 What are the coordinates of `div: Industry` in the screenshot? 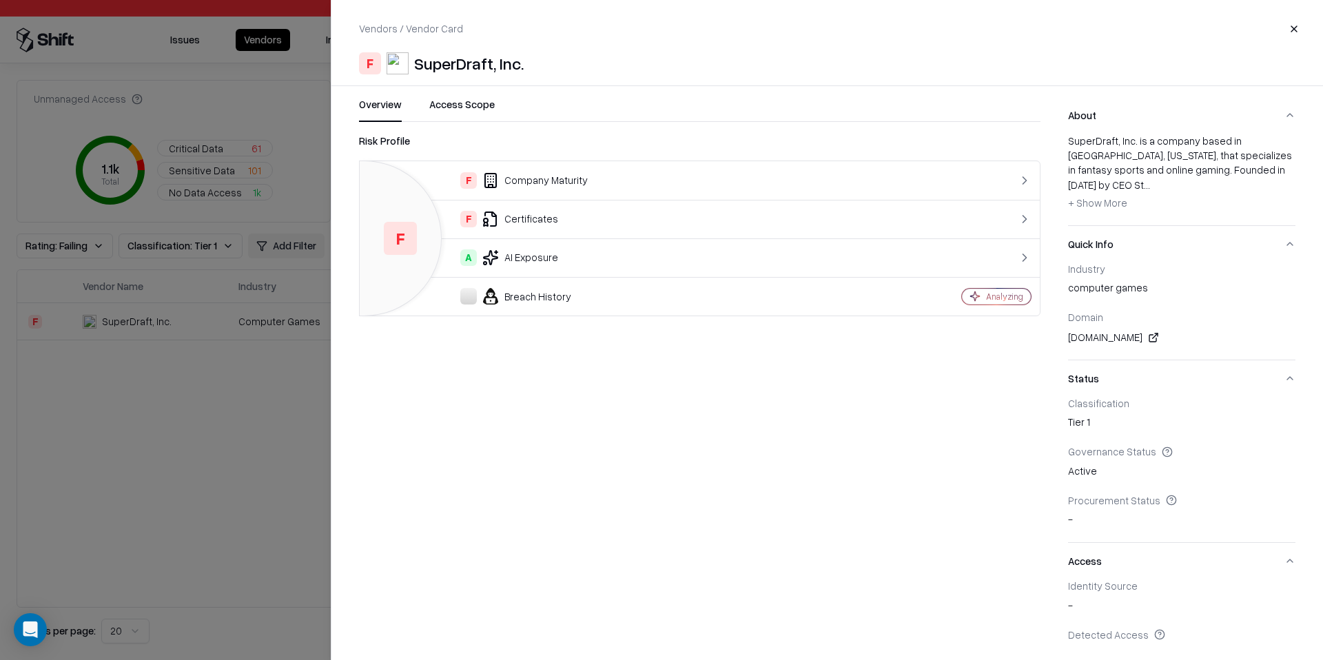 It's located at (1182, 269).